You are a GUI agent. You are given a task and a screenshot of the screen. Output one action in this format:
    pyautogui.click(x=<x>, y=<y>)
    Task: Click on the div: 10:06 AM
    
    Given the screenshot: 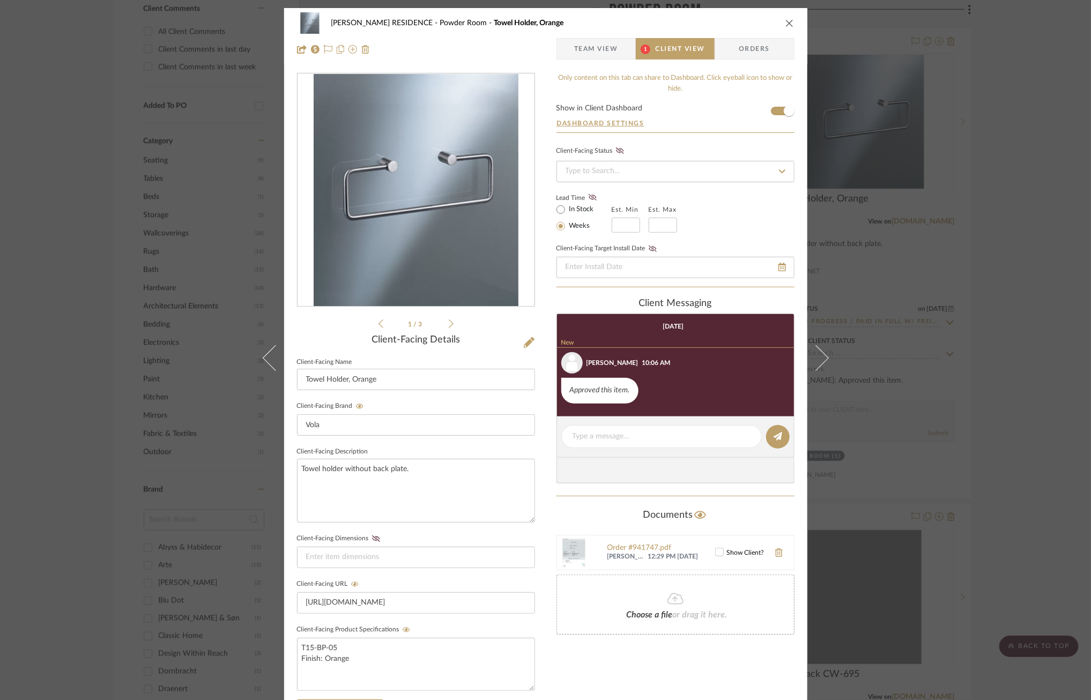 What is the action you would take?
    pyautogui.click(x=656, y=363)
    